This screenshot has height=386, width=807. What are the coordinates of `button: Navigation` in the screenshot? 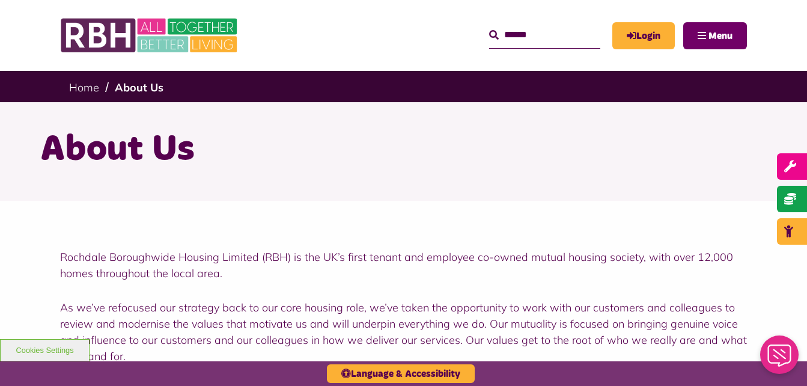 It's located at (715, 35).